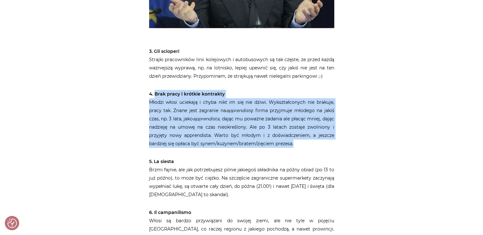 This screenshot has height=235, width=483. I want to click on strong: 5. La siesta, so click(161, 162).